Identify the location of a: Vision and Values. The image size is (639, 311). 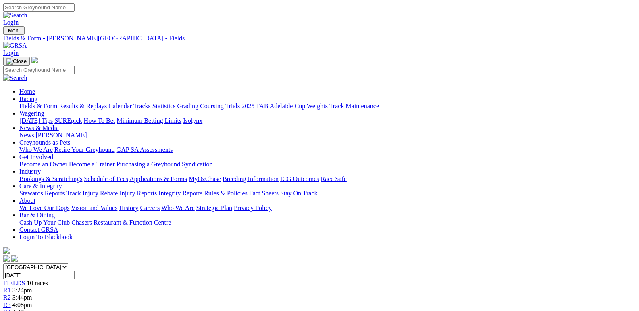
(94, 207).